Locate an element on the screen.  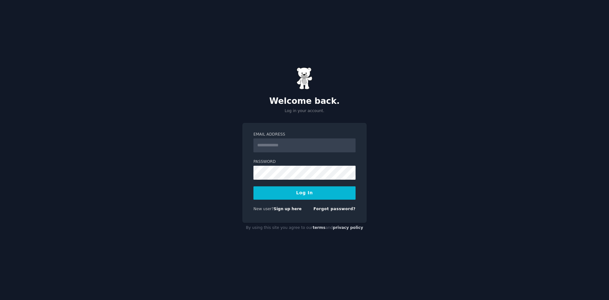
span: New user? is located at coordinates (264, 209).